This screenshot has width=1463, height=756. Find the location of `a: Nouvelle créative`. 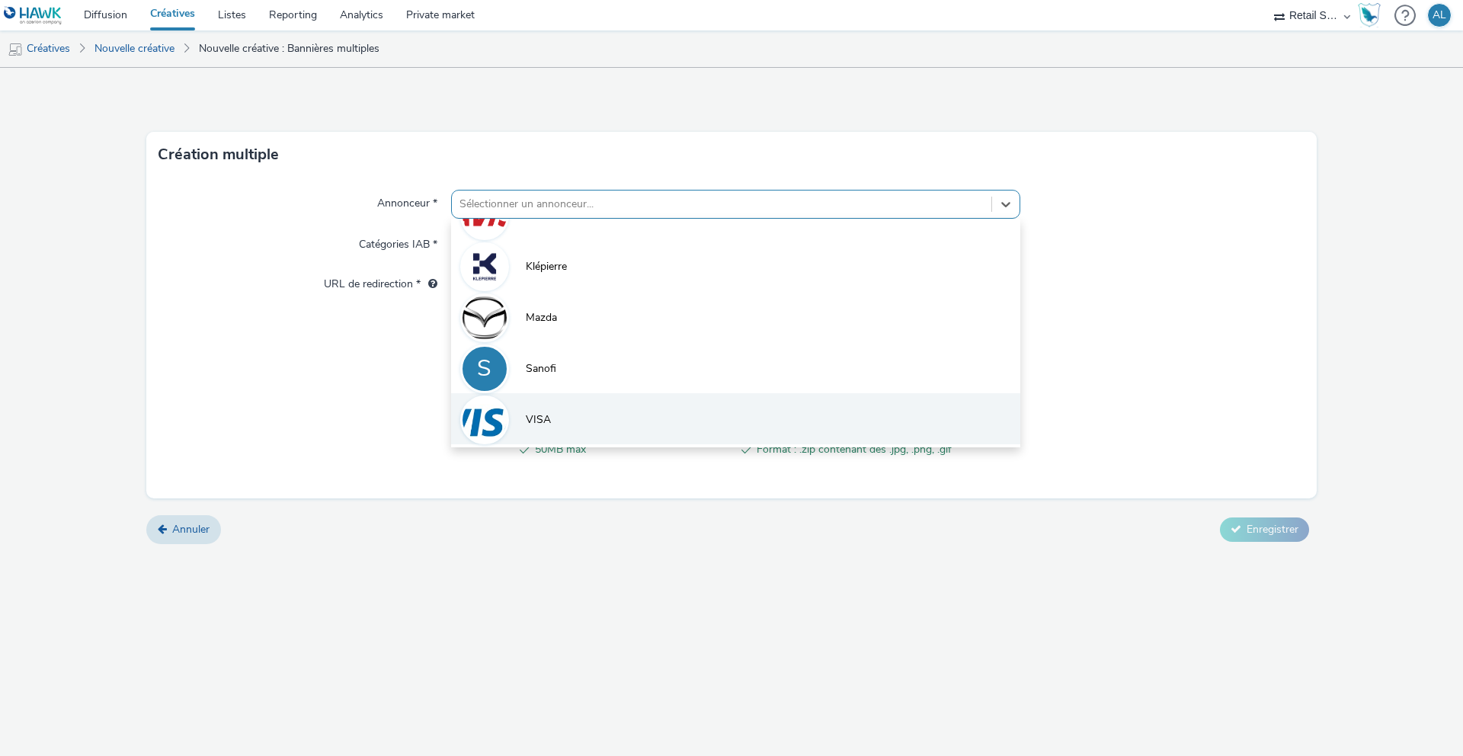

a: Nouvelle créative is located at coordinates (134, 49).